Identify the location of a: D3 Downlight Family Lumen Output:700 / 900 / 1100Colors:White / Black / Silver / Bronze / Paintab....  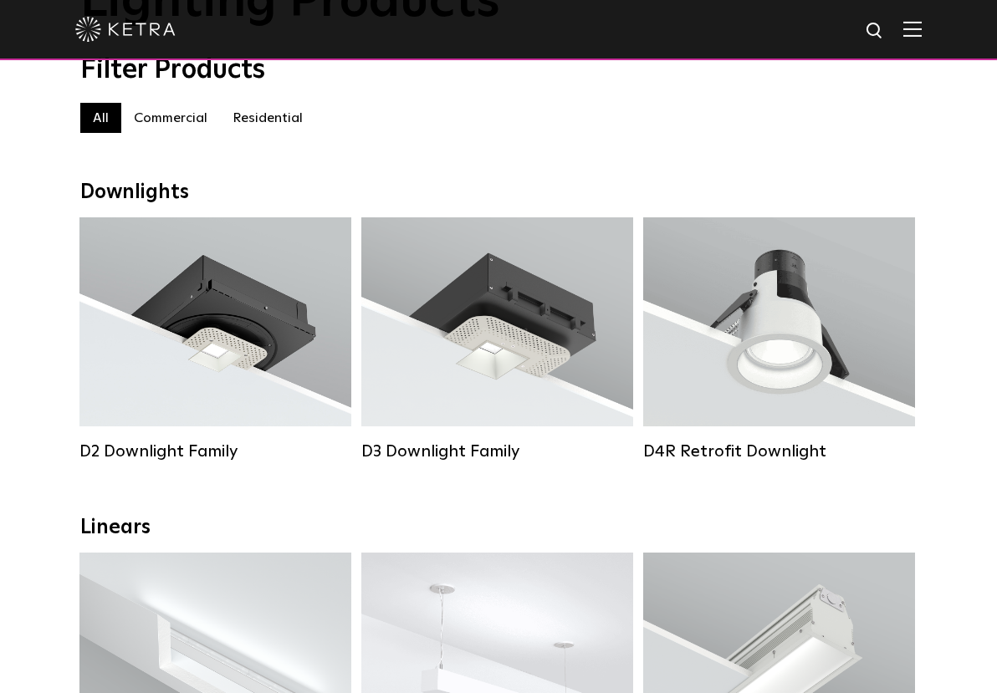
(497, 339).